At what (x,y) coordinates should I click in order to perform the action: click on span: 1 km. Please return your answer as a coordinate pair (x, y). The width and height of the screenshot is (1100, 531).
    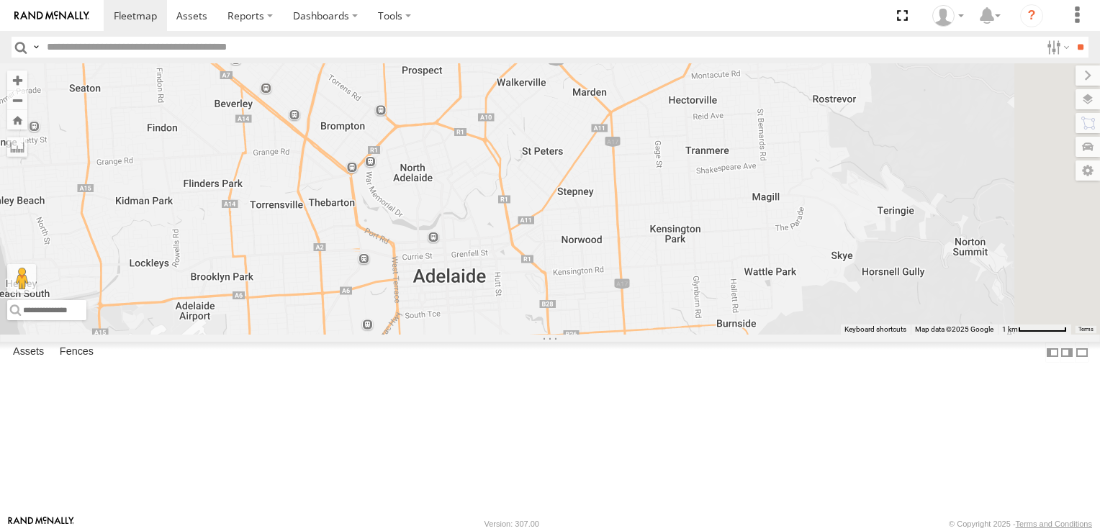
    Looking at the image, I should click on (1010, 329).